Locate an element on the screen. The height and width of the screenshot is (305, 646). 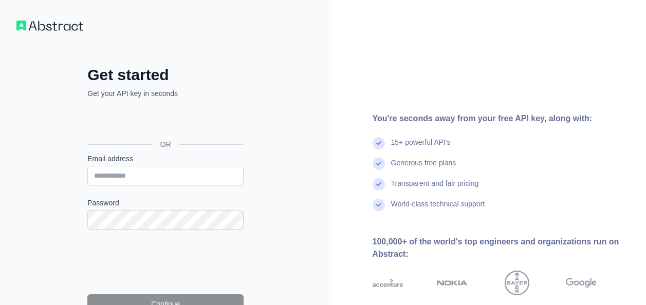
span: OR is located at coordinates (166, 144).